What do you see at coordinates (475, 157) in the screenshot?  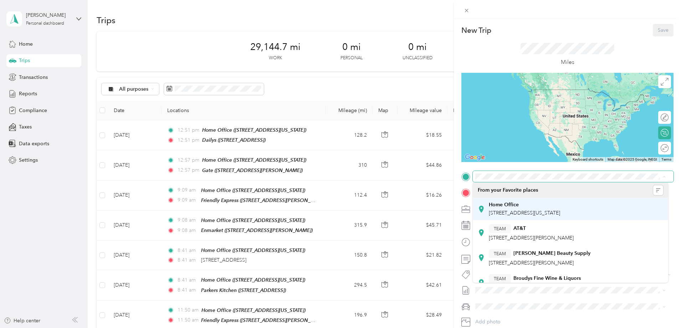 I see `a: Open this area in Google Maps (opens a new window)` at bounding box center [475, 157].